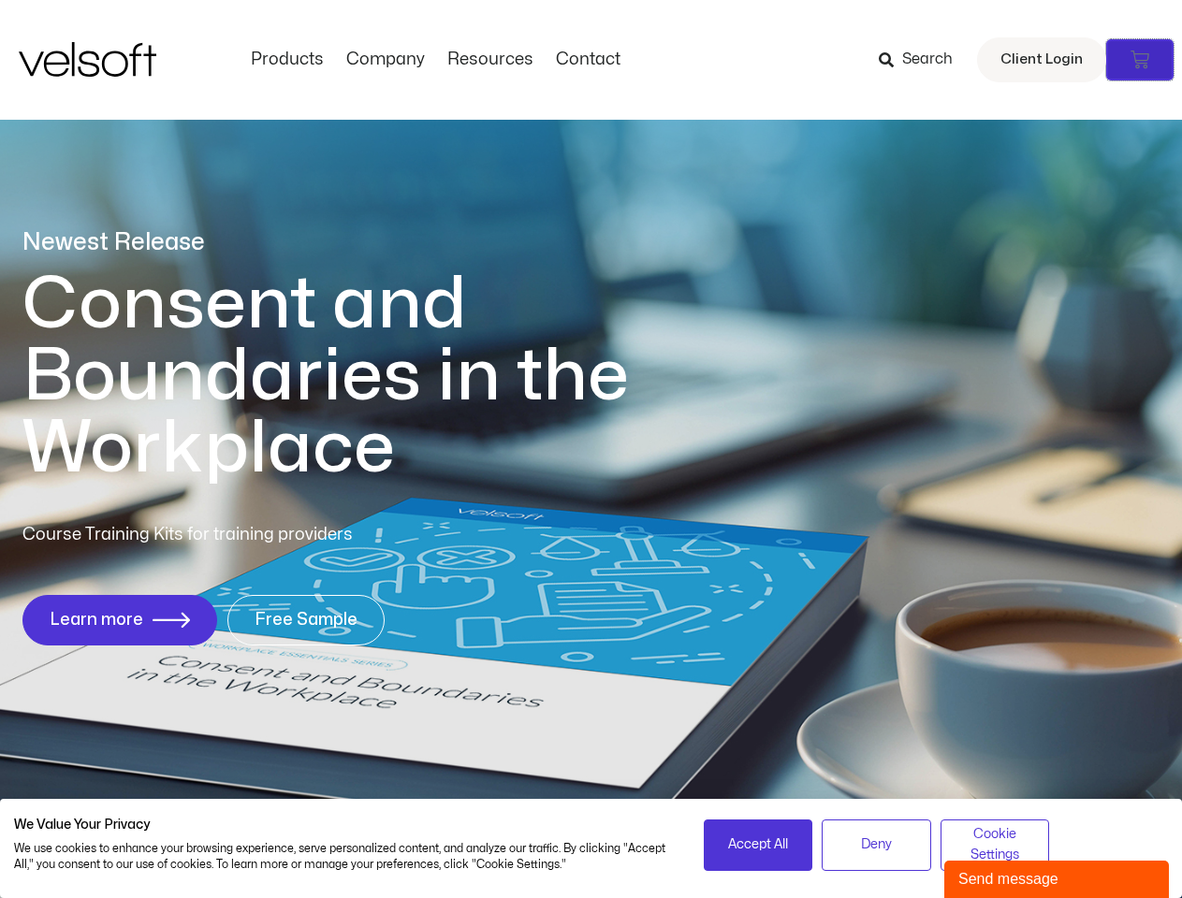 The height and width of the screenshot is (898, 1182). Describe the element at coordinates (758, 845) in the screenshot. I see `span: Accept All` at that location.